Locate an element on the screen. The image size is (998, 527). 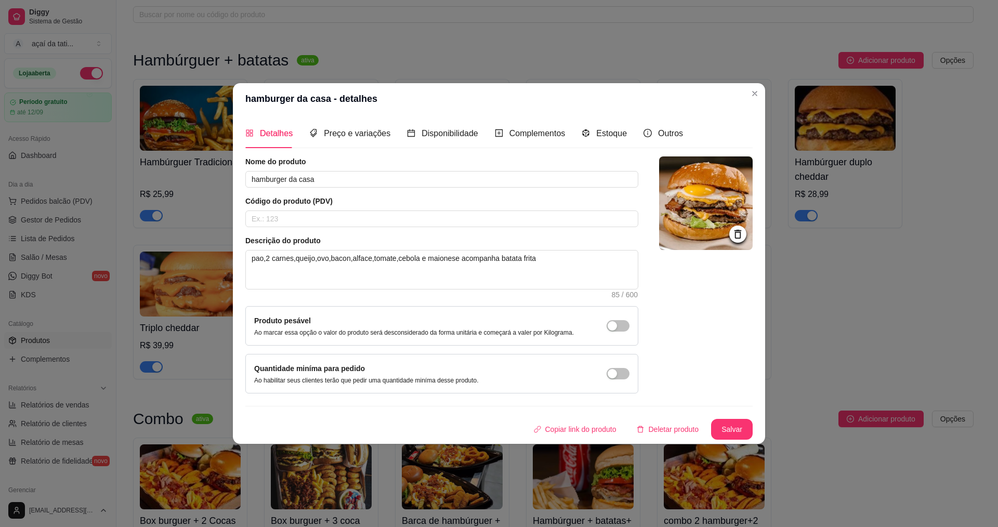
span: Estoque is located at coordinates (611, 133).